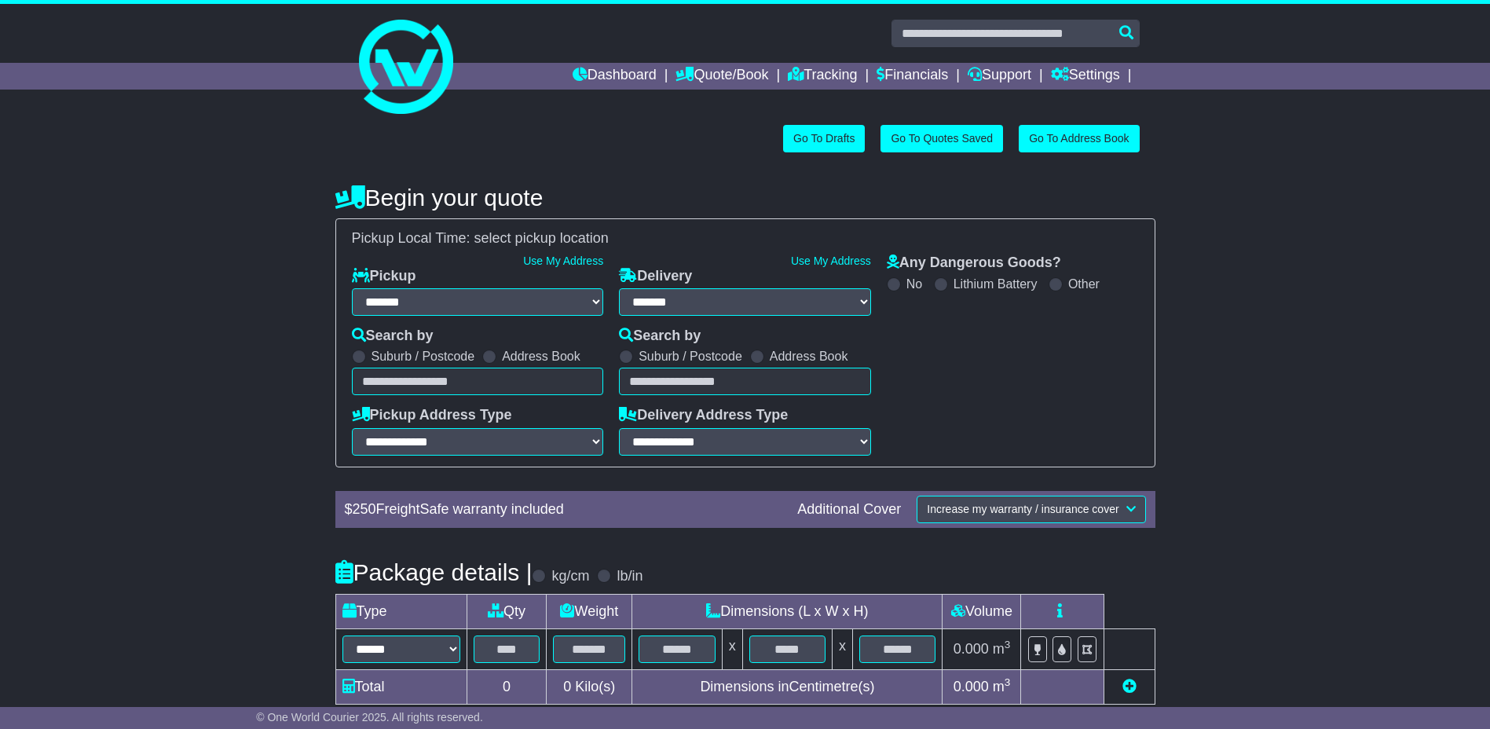  What do you see at coordinates (567, 686) in the screenshot?
I see `span: 0` at bounding box center [567, 686].